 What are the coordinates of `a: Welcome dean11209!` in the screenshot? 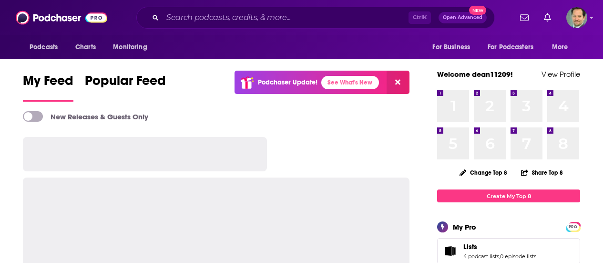 It's located at (475, 74).